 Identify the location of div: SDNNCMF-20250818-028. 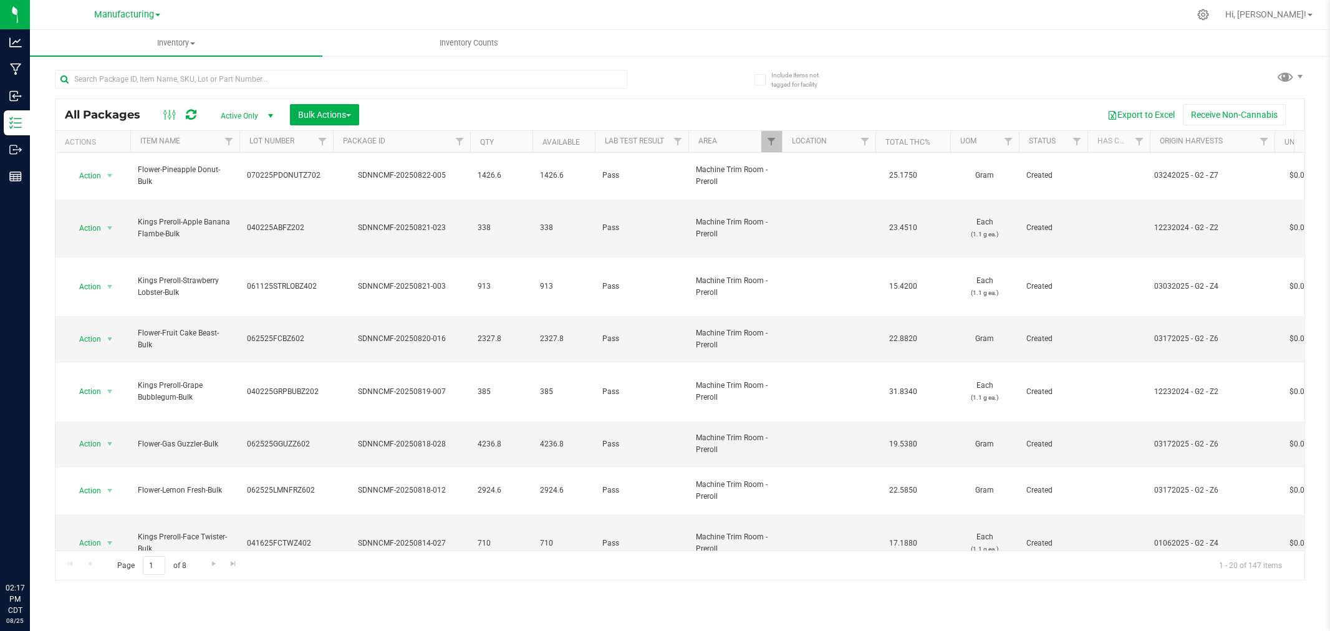
(402, 444).